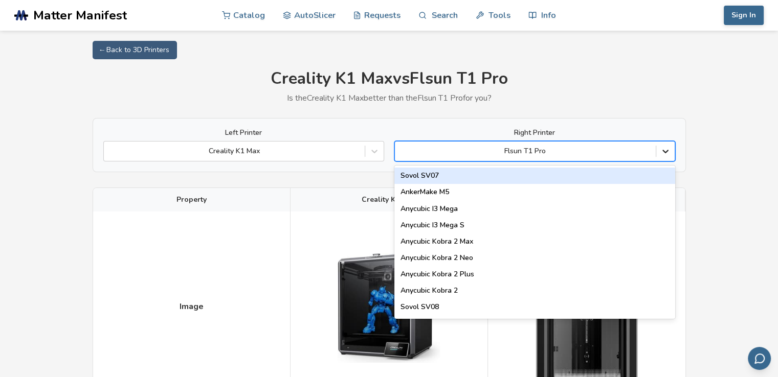 Image resolution: width=778 pixels, height=377 pixels. What do you see at coordinates (401, 151) in the screenshot?
I see `input: Flsun T1 ProSovol SV07AnkerMake M5Anycubic I3 MegaAnycubic I3 Mega SAnycubic Kobra 2 MaxAnycubic ...` at bounding box center [401, 151].